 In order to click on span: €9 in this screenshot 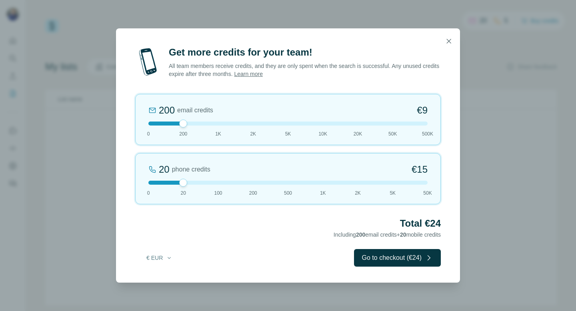, I will do `click(422, 110)`.